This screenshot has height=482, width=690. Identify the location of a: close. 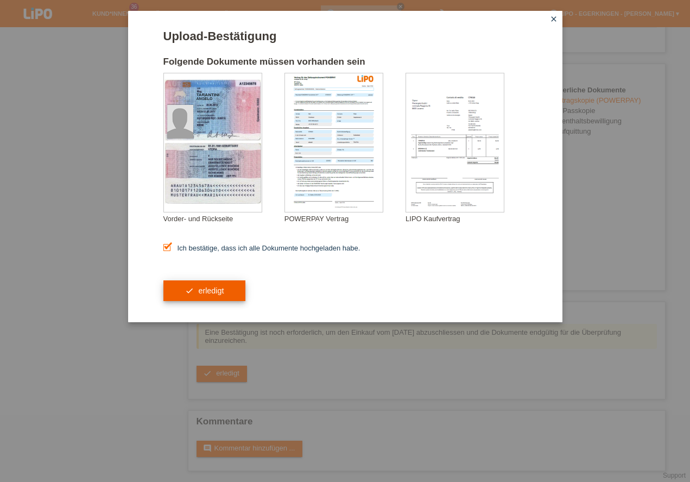
(554, 20).